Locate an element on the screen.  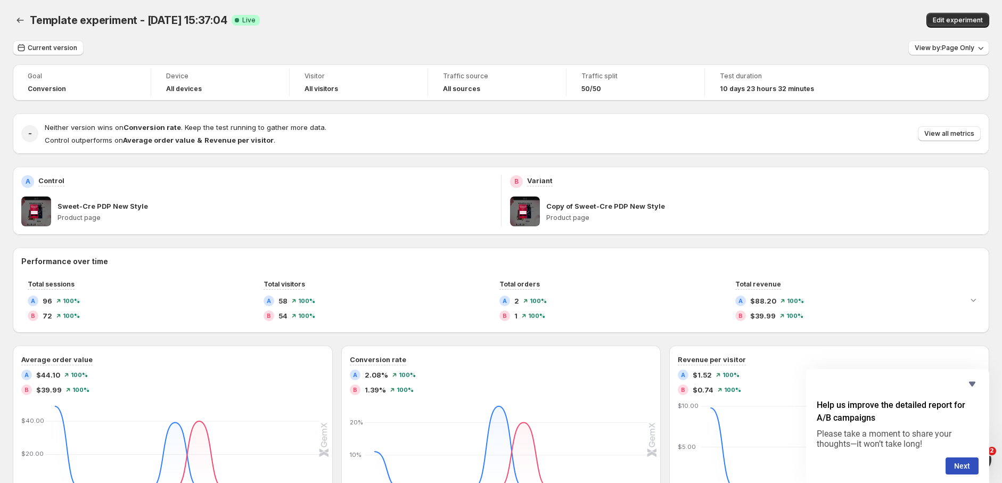
a: Test duration10 days 23 hours 32 minutes is located at coordinates (774, 82).